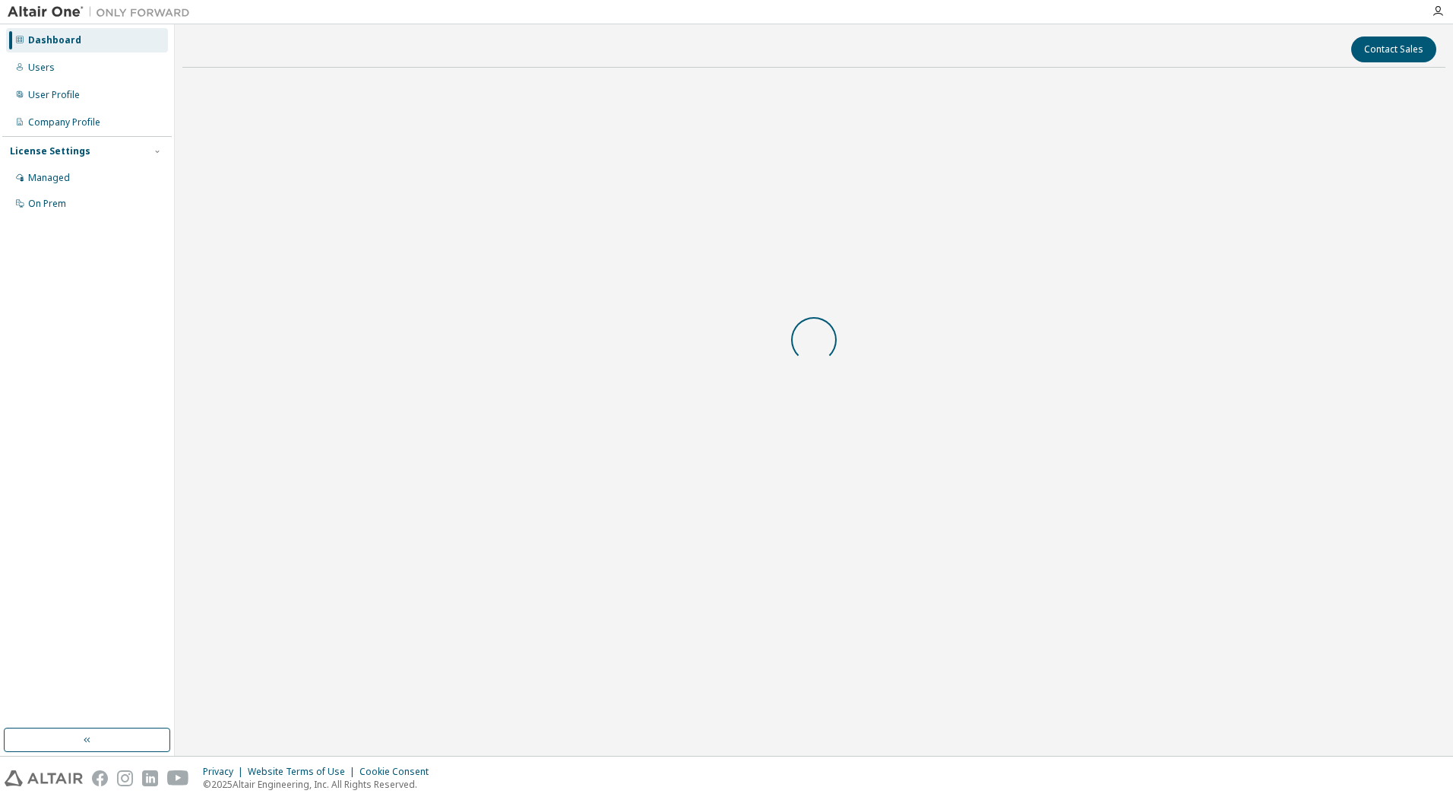 The image size is (1453, 800). What do you see at coordinates (100, 778) in the screenshot?
I see `img: facebook.svg` at bounding box center [100, 778].